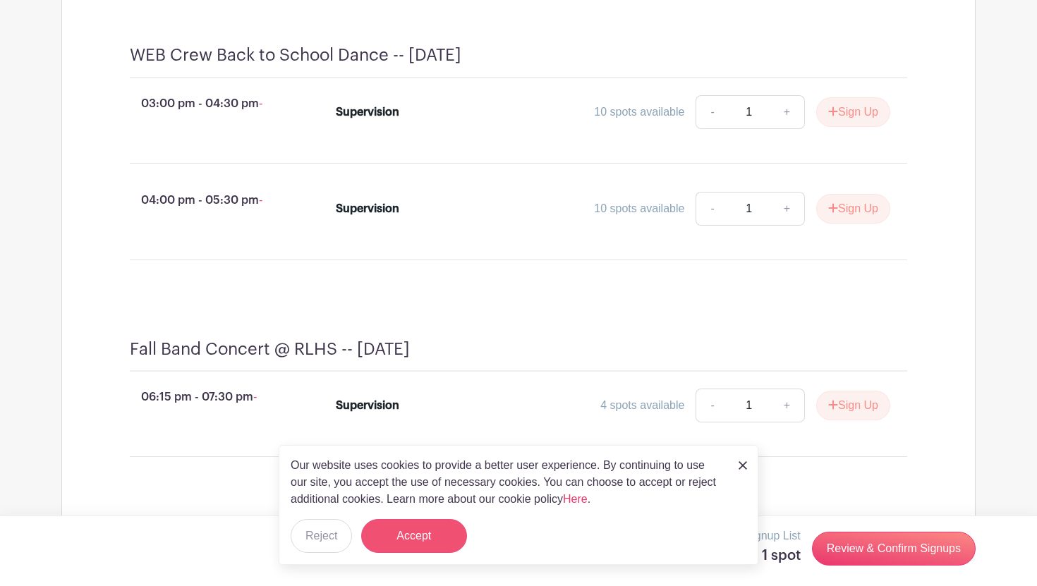 The height and width of the screenshot is (586, 1037). I want to click on p: Our website uses cookies to provide a better user experience. By continuing to use our site, you ..., so click(507, 483).